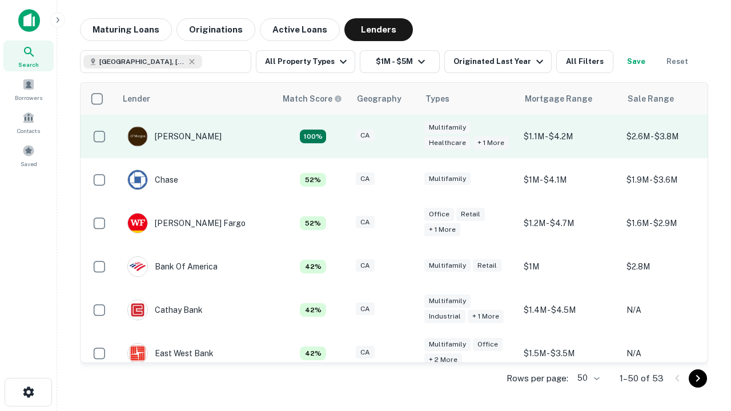  I want to click on div: Lender, so click(137, 99).